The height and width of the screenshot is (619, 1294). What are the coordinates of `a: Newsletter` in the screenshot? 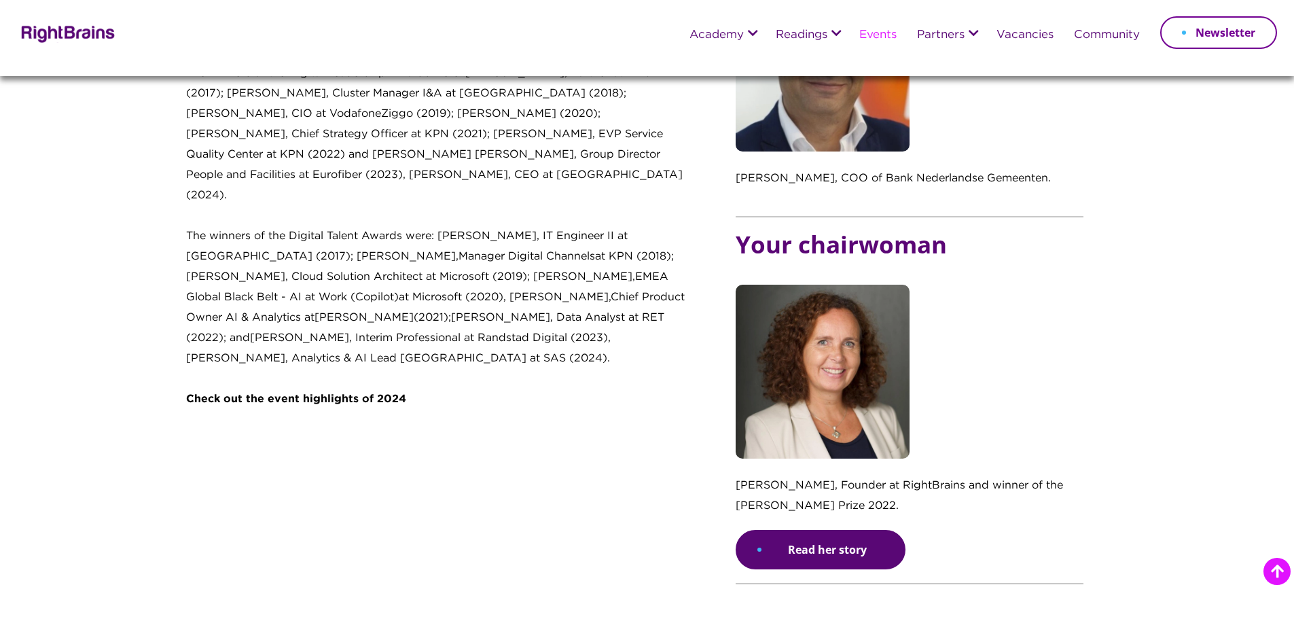 It's located at (1218, 33).